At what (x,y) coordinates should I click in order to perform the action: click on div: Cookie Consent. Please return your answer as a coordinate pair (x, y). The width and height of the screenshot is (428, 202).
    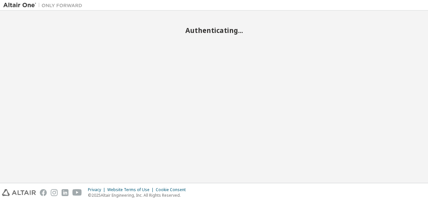
    Looking at the image, I should click on (173, 190).